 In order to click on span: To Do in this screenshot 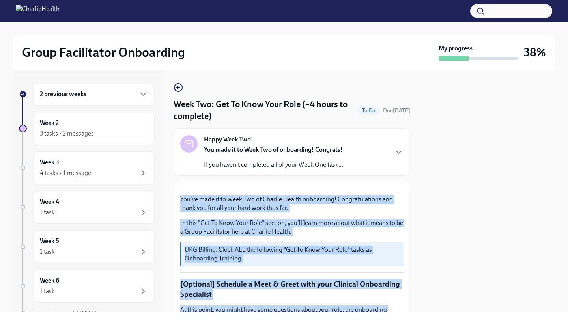, I will do `click(368, 110)`.